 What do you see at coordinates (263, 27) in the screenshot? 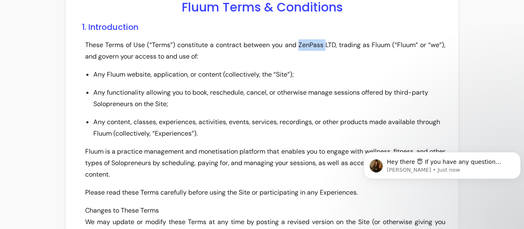
I see `h3: 1. Introduction` at bounding box center [263, 27].